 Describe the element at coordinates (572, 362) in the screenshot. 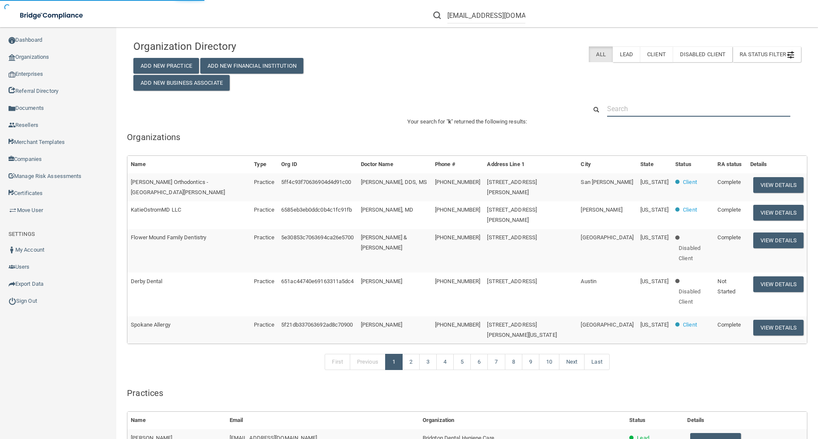

I see `a: Next` at that location.